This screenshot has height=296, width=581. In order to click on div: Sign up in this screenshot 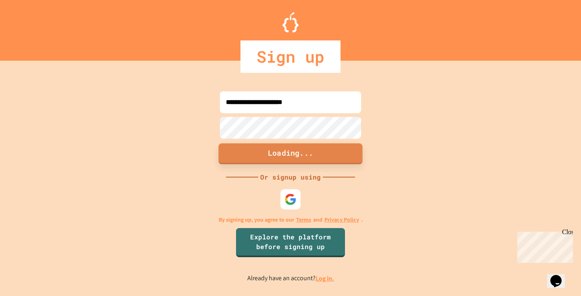, I will do `click(291, 57)`.